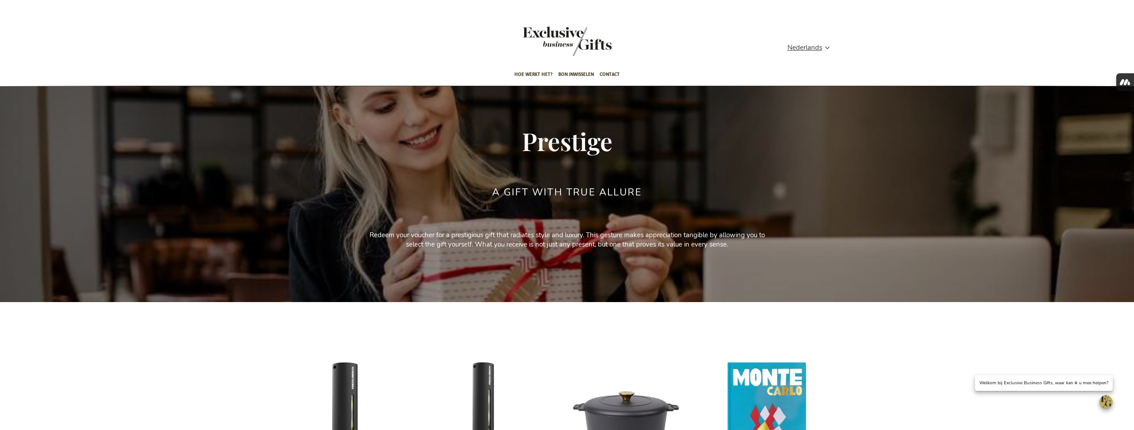 The height and width of the screenshot is (430, 1134). I want to click on a: Contact, so click(609, 75).